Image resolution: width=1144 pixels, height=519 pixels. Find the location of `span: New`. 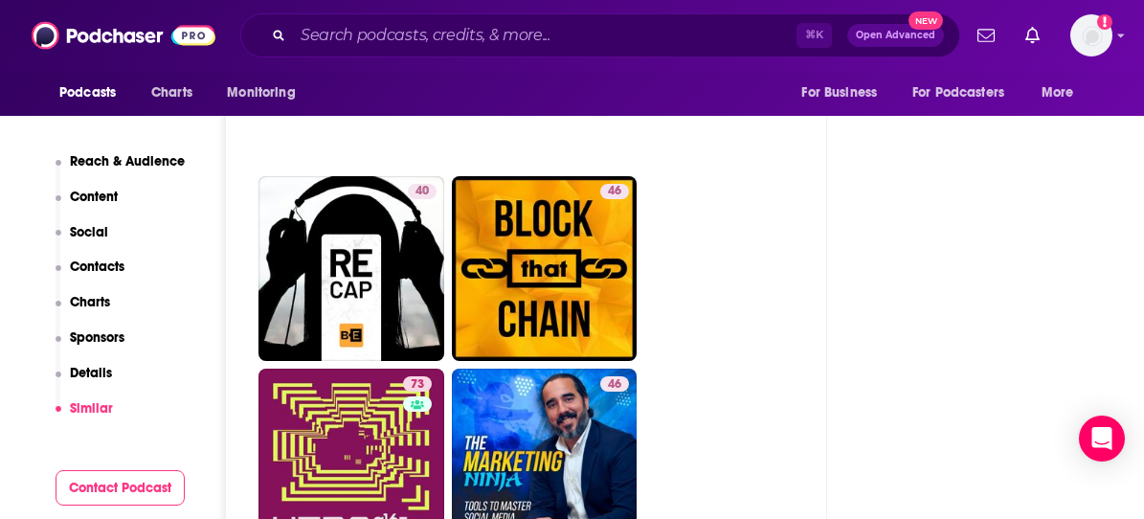

span: New is located at coordinates (926, 20).